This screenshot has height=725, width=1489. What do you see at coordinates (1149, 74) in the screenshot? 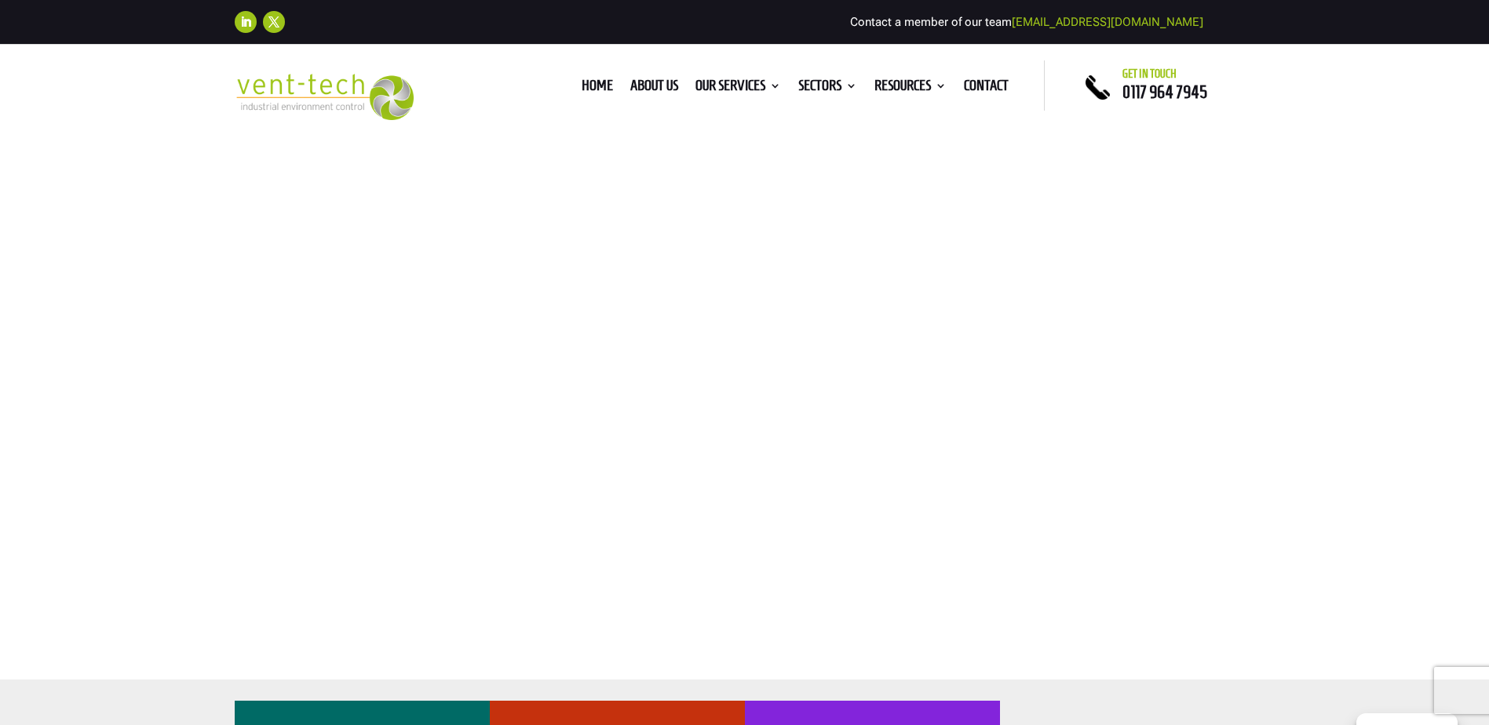
I see `span: Get in touch` at bounding box center [1149, 74].